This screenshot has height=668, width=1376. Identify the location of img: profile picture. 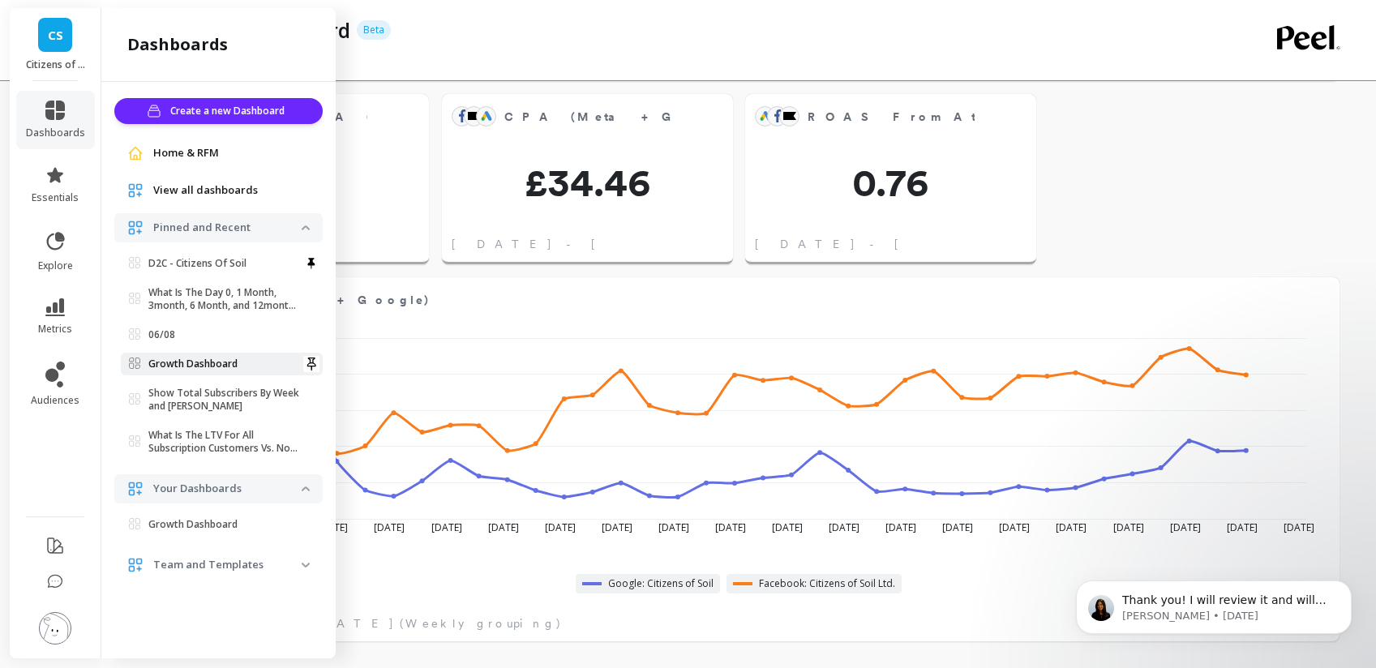
(55, 628).